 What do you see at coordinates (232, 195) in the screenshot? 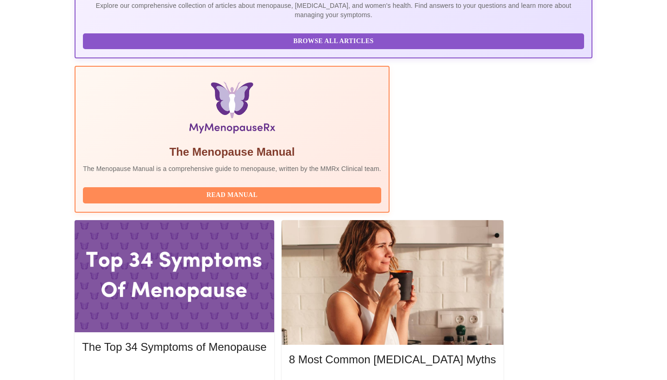
I see `span: Read Manual` at bounding box center [232, 195].